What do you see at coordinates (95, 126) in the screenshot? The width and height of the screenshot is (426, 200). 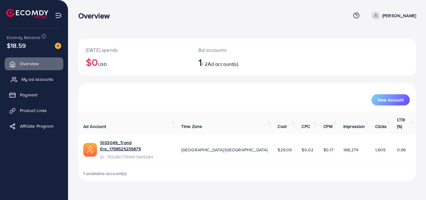 I see `span: Ad Account` at bounding box center [95, 126].